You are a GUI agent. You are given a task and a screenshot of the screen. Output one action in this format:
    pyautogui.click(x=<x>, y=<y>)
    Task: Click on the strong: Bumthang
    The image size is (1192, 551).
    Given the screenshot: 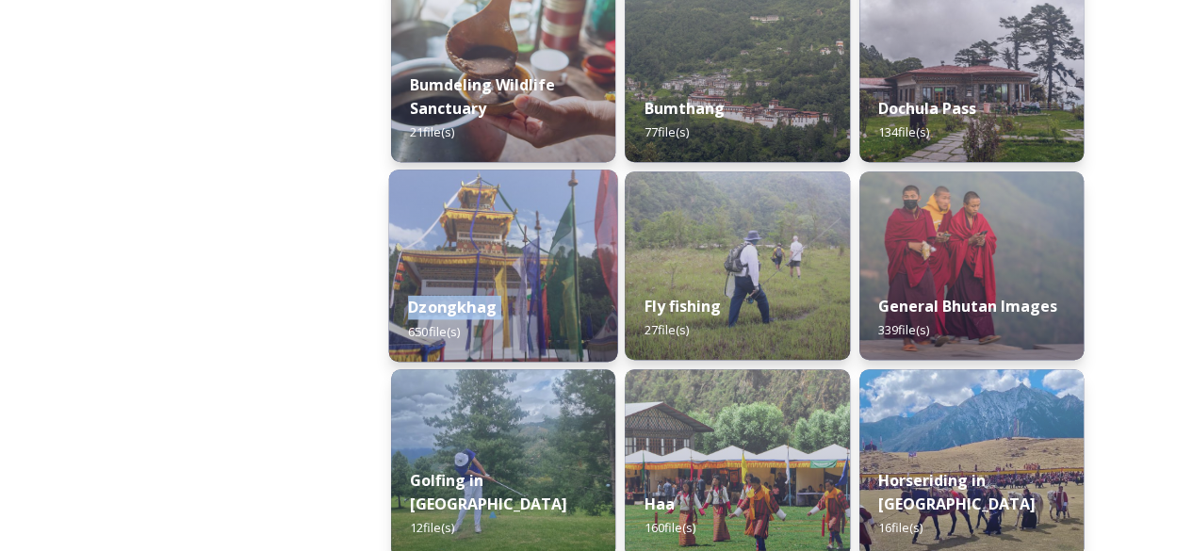 What is the action you would take?
    pyautogui.click(x=683, y=108)
    